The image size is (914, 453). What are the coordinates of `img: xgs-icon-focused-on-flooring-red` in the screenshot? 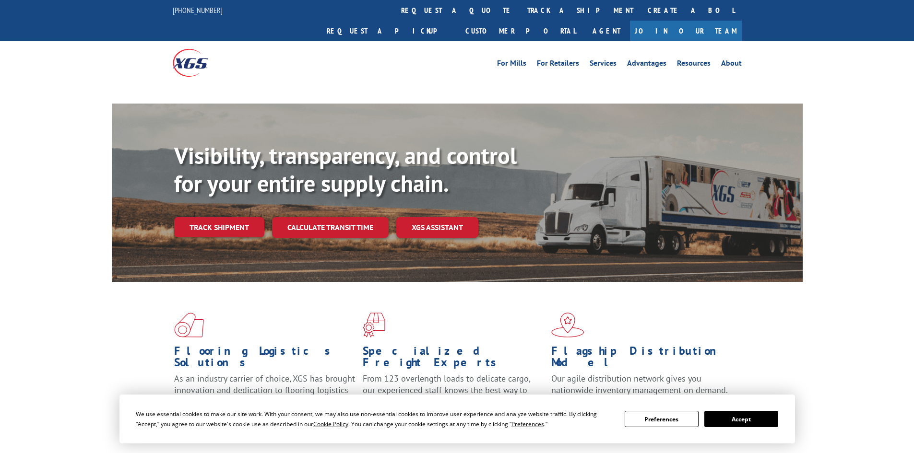 It's located at (374, 325).